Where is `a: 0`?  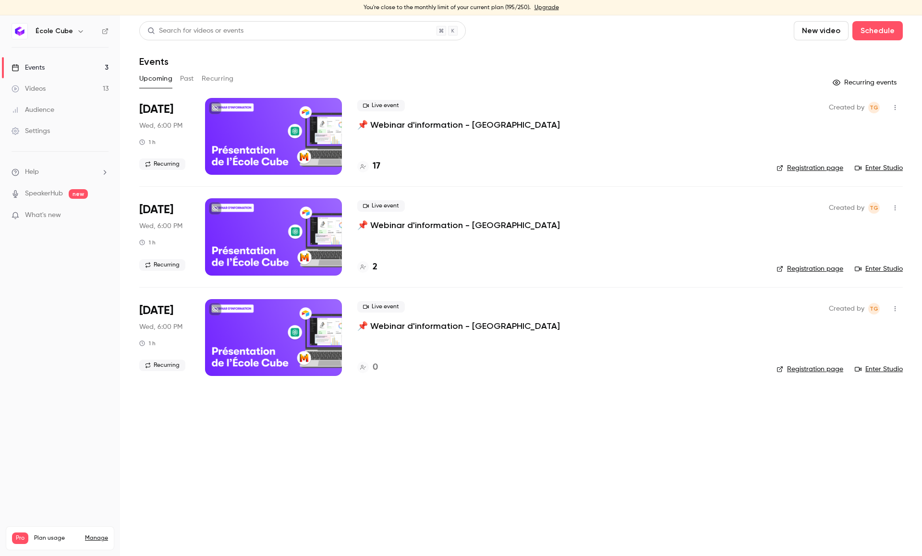
a: 0 is located at coordinates (367, 367).